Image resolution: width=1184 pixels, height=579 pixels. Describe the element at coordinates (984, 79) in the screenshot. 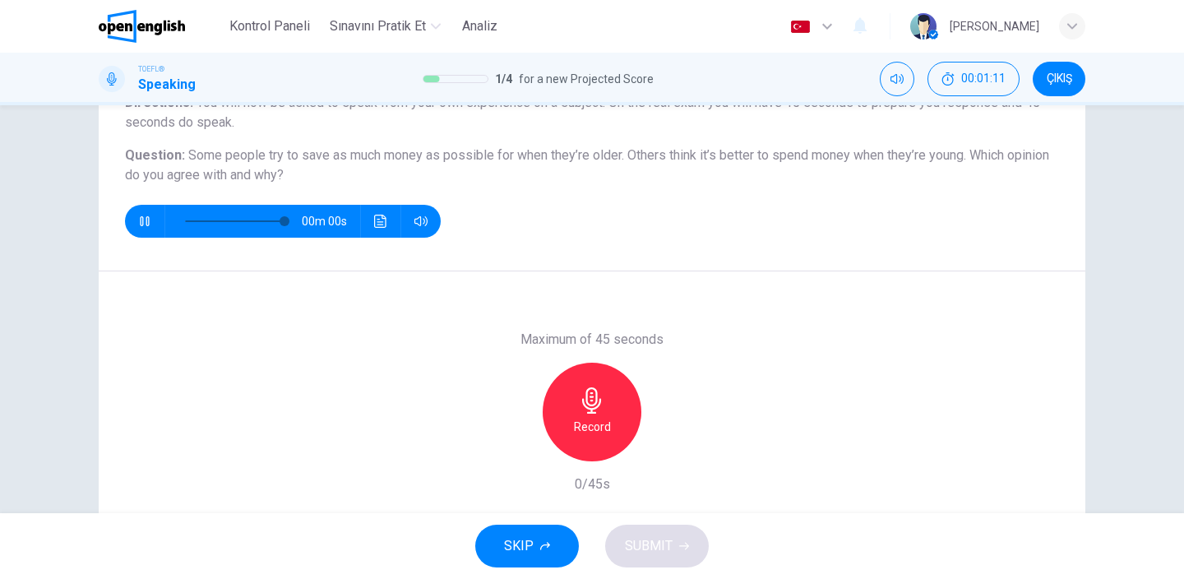

I see `span: 00:01:11` at that location.